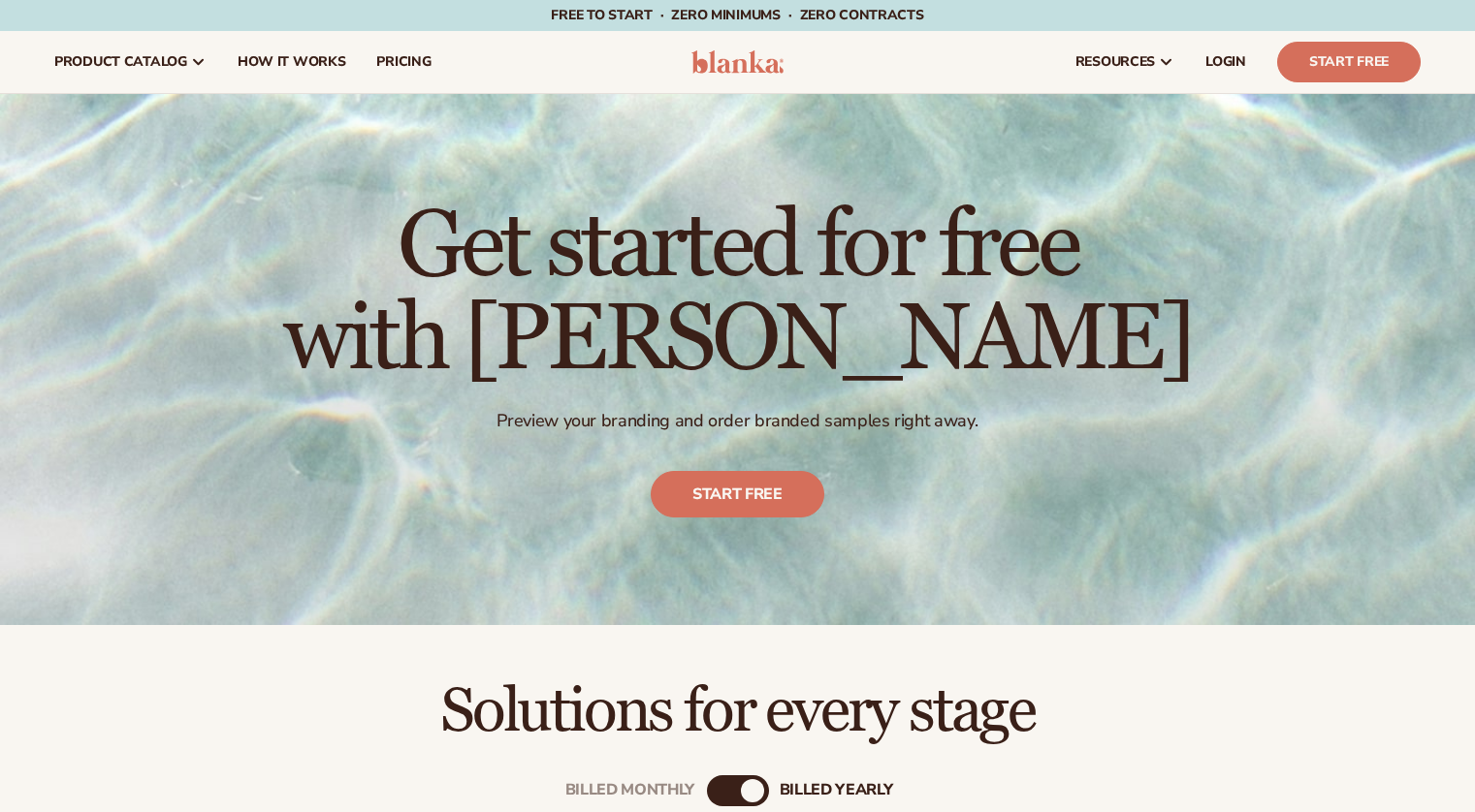 Image resolution: width=1475 pixels, height=812 pixels. I want to click on p: Preview your branding and order branded samples right away., so click(737, 421).